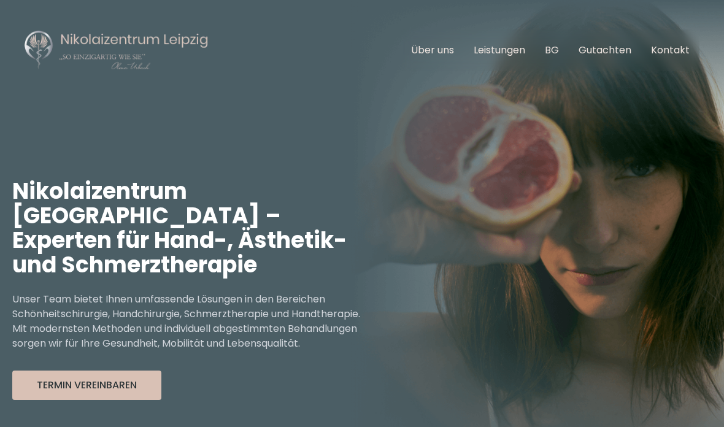 The image size is (724, 427). I want to click on p: Unser Team bietet Ihnen umfassende Lösungen in den Bereichen Schönheitschirurgie, Handchirurgie, ..., so click(187, 322).